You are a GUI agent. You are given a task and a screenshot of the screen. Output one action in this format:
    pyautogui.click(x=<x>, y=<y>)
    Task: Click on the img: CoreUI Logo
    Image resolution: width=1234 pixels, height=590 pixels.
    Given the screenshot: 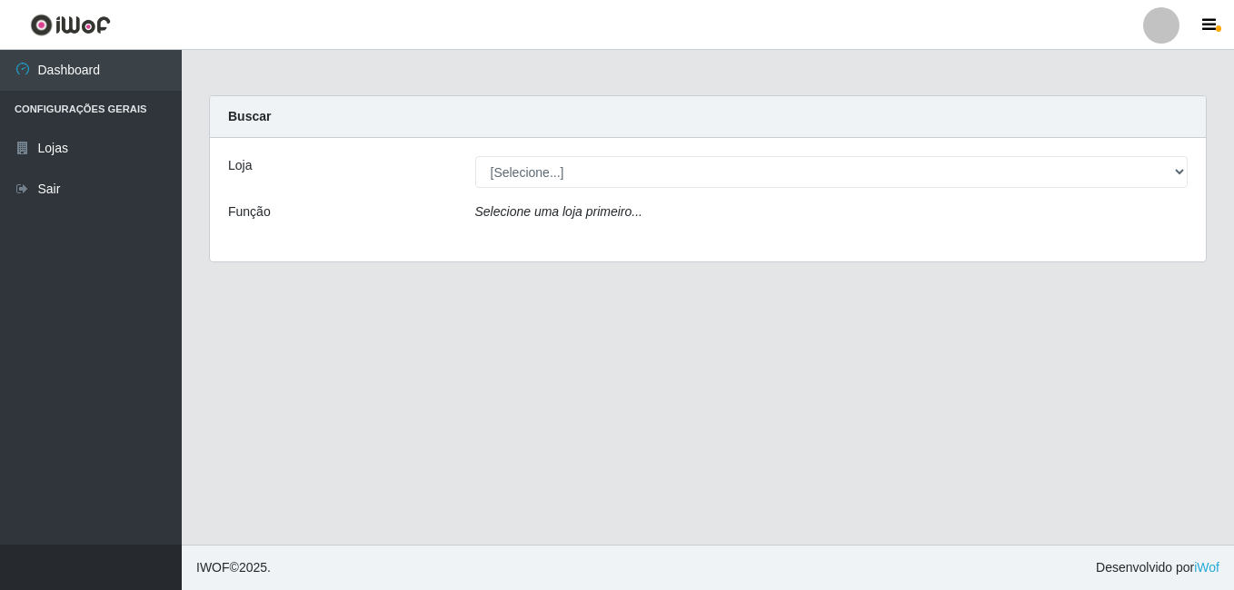 What is the action you would take?
    pyautogui.click(x=70, y=25)
    